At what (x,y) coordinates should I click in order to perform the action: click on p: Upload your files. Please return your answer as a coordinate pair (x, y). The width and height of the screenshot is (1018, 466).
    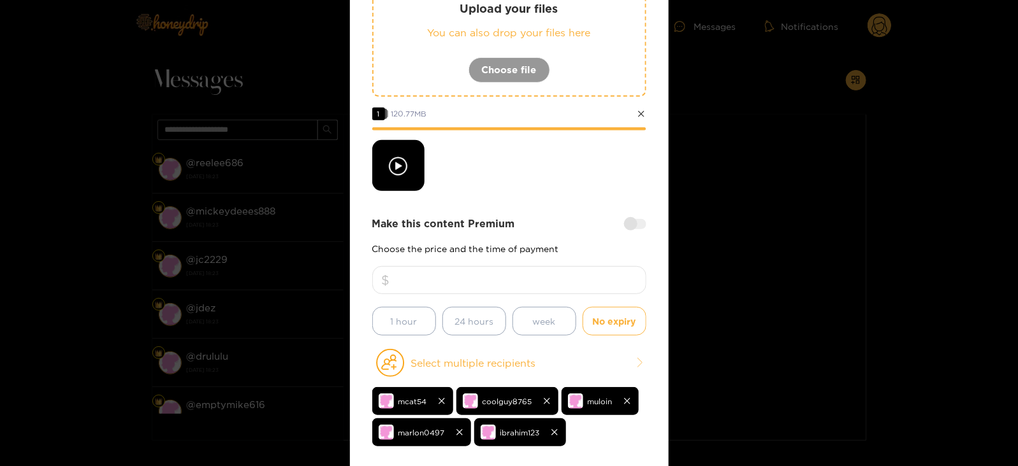
    Looking at the image, I should click on (509, 8).